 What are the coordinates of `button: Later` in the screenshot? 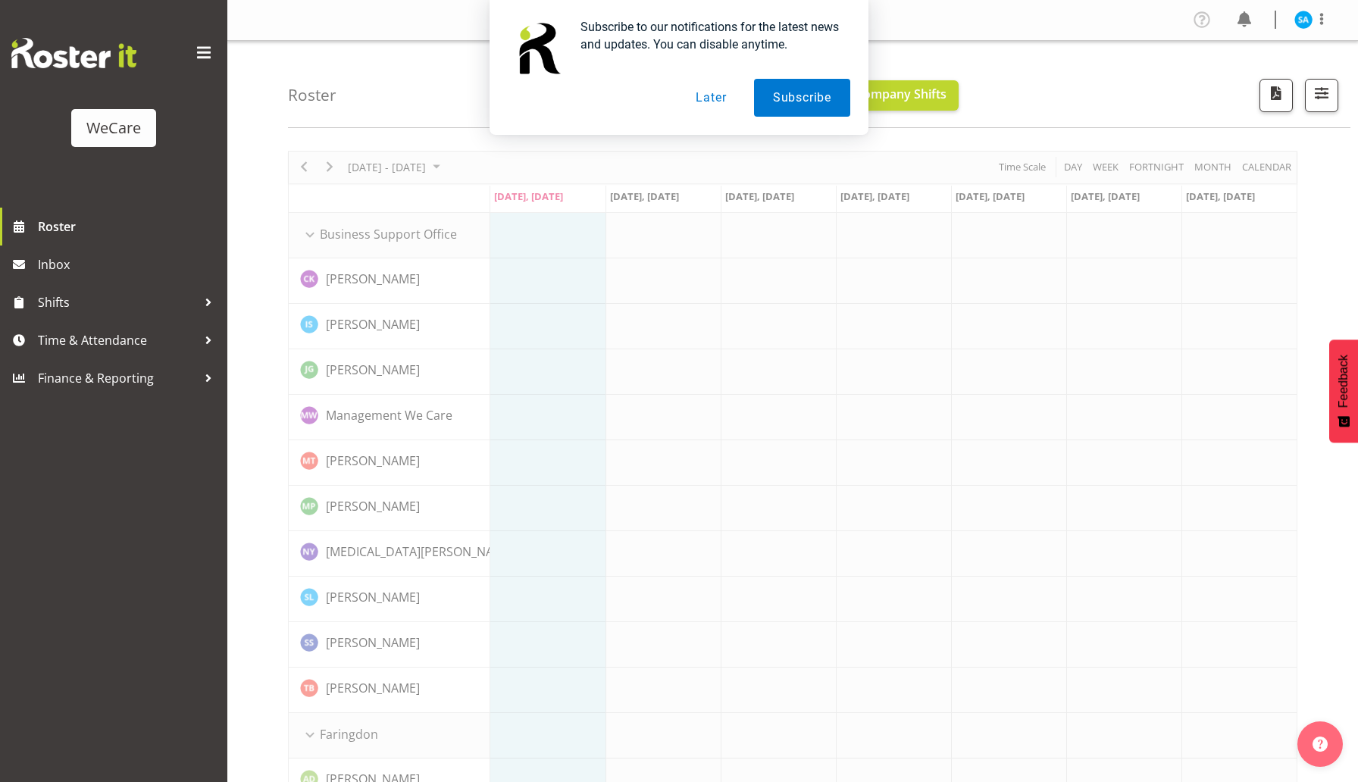 It's located at (711, 98).